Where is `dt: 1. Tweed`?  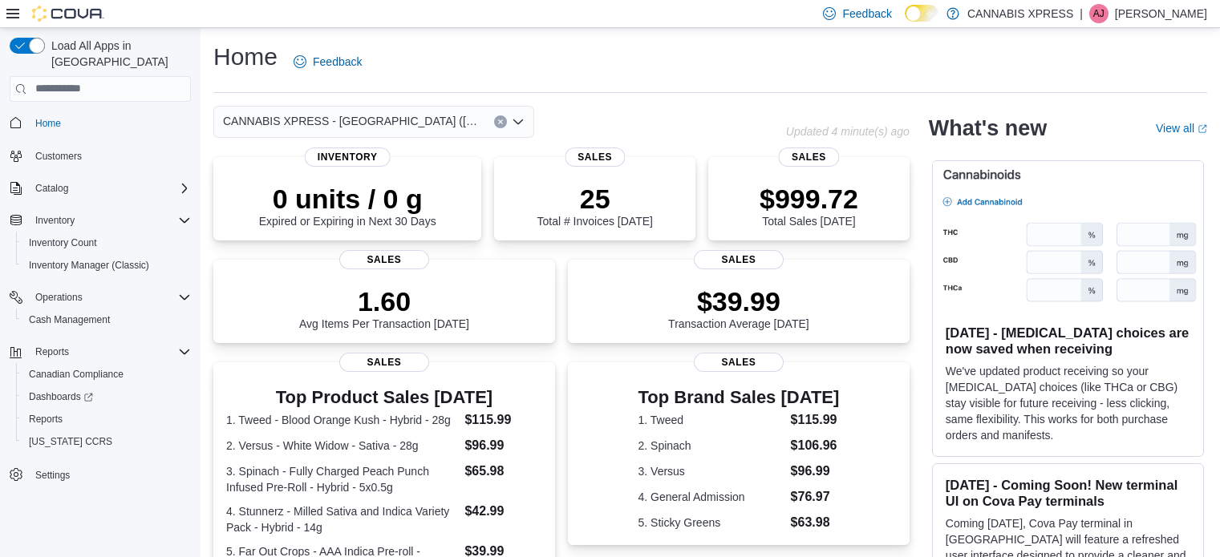 dt: 1. Tweed is located at coordinates (711, 420).